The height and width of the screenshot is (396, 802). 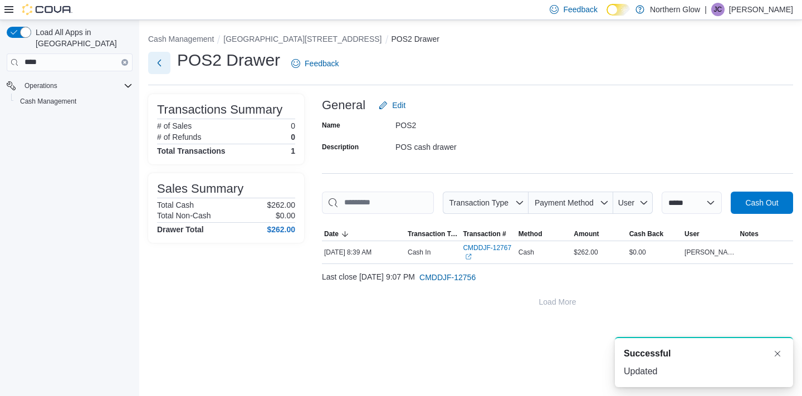 What do you see at coordinates (718, 9) in the screenshot?
I see `div: Jesse Cettina` at bounding box center [718, 9].